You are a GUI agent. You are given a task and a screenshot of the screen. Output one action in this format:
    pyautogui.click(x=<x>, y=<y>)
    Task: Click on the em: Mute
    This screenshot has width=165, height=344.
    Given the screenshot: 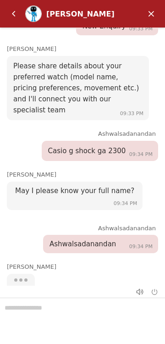 What is the action you would take?
    pyautogui.click(x=140, y=291)
    